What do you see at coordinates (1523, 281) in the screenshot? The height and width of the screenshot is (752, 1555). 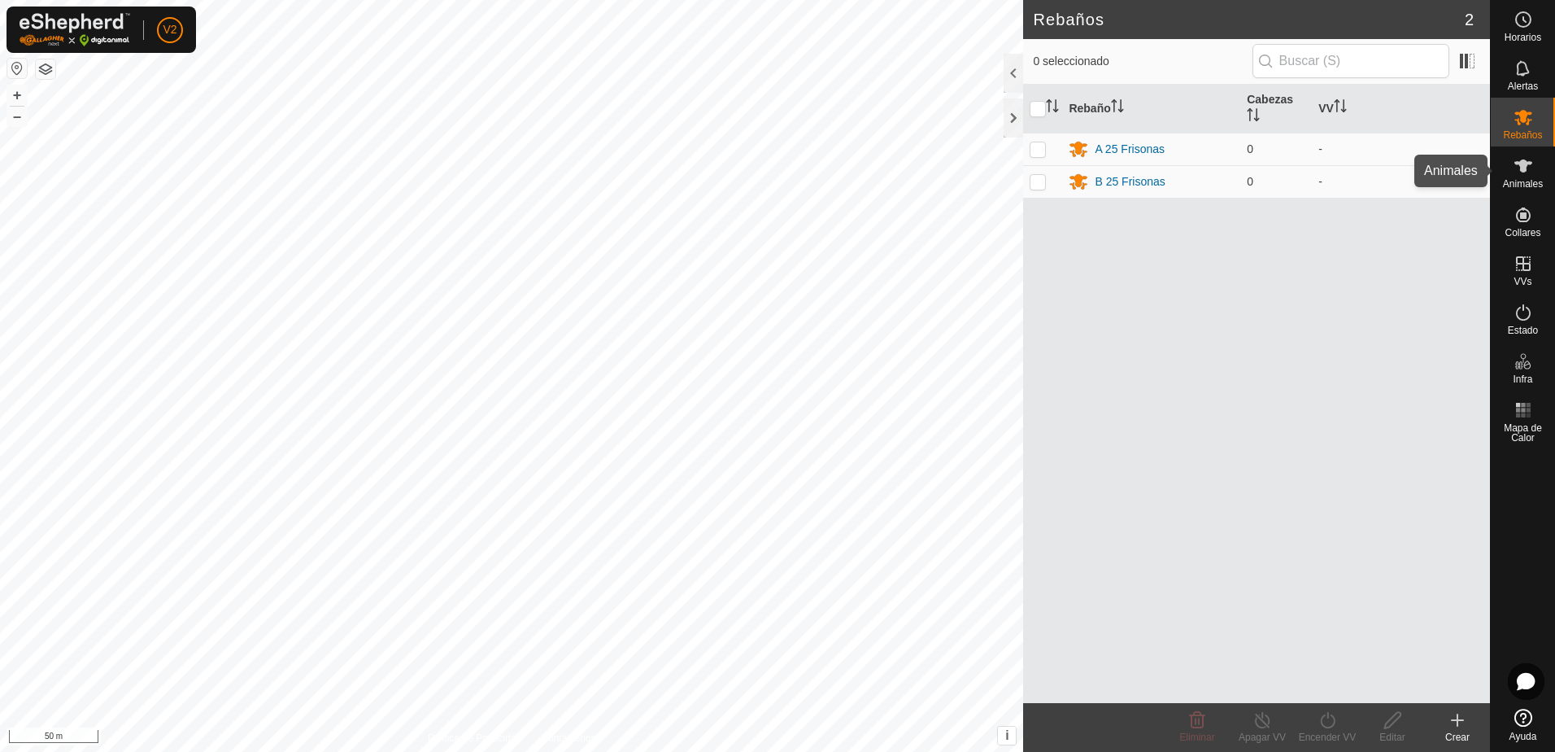 I see `span: VVs` at bounding box center [1523, 281].